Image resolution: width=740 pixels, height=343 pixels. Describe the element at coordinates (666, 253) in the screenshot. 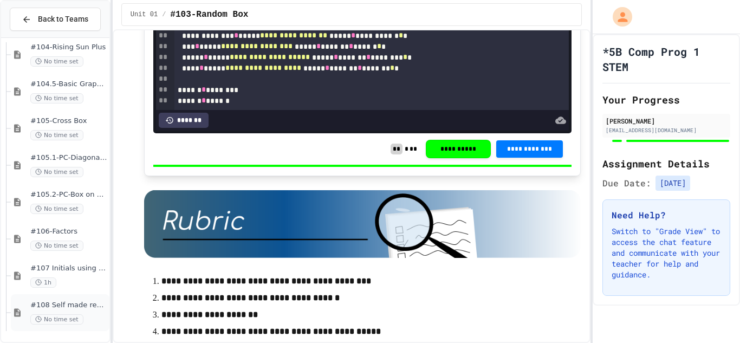

I see `p: Switch to "Grade View" to access the chat feature and communicate with your teacher for help and ...` at that location.